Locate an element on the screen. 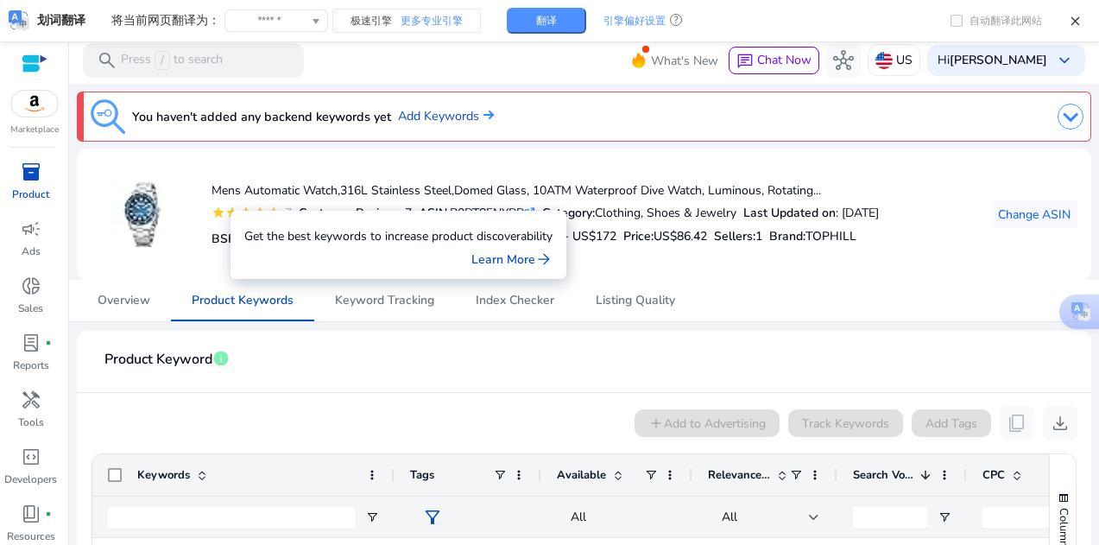 This screenshot has height=545, width=1099. span: CPC is located at coordinates (994, 475).